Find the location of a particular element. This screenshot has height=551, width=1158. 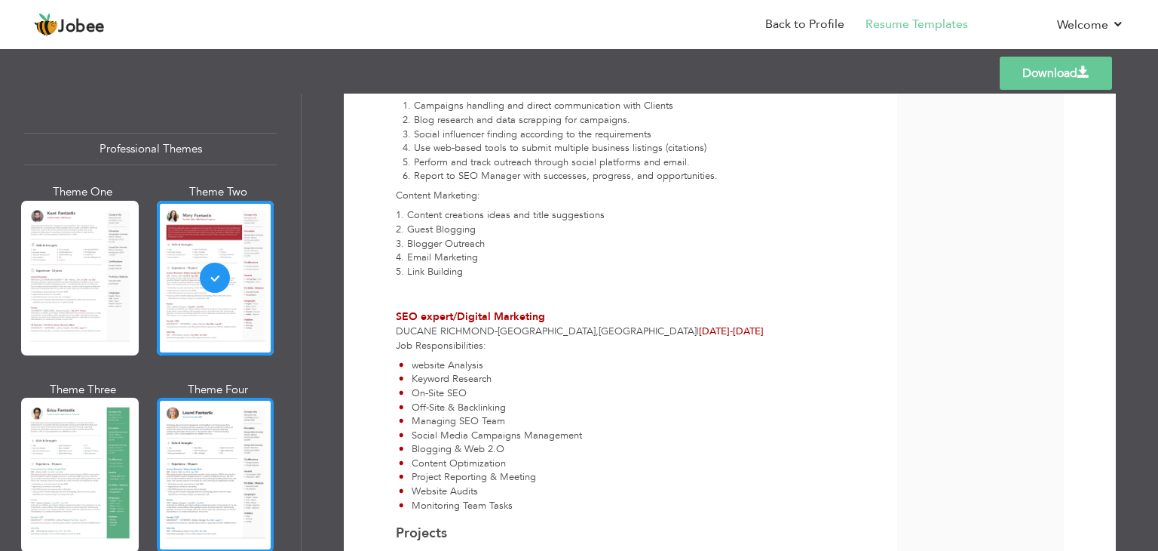

li: Report to SEO Manager with successes, progress, and opportunities. is located at coordinates (647, 176).